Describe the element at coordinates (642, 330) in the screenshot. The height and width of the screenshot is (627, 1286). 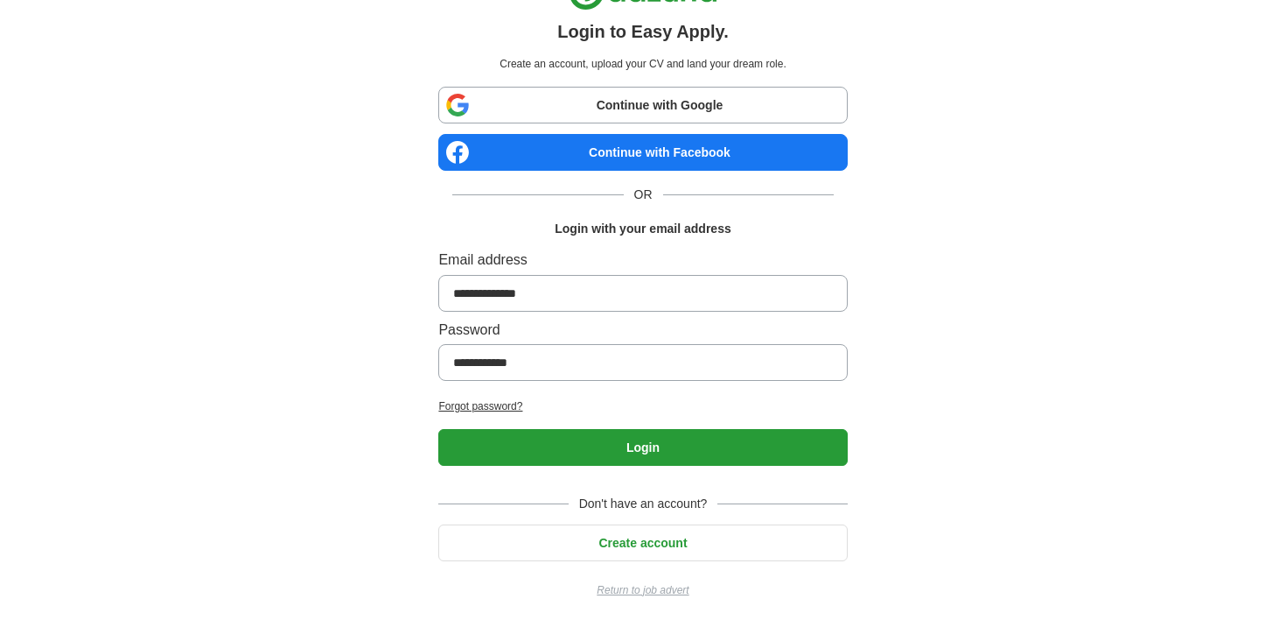
I see `label: Password` at that location.